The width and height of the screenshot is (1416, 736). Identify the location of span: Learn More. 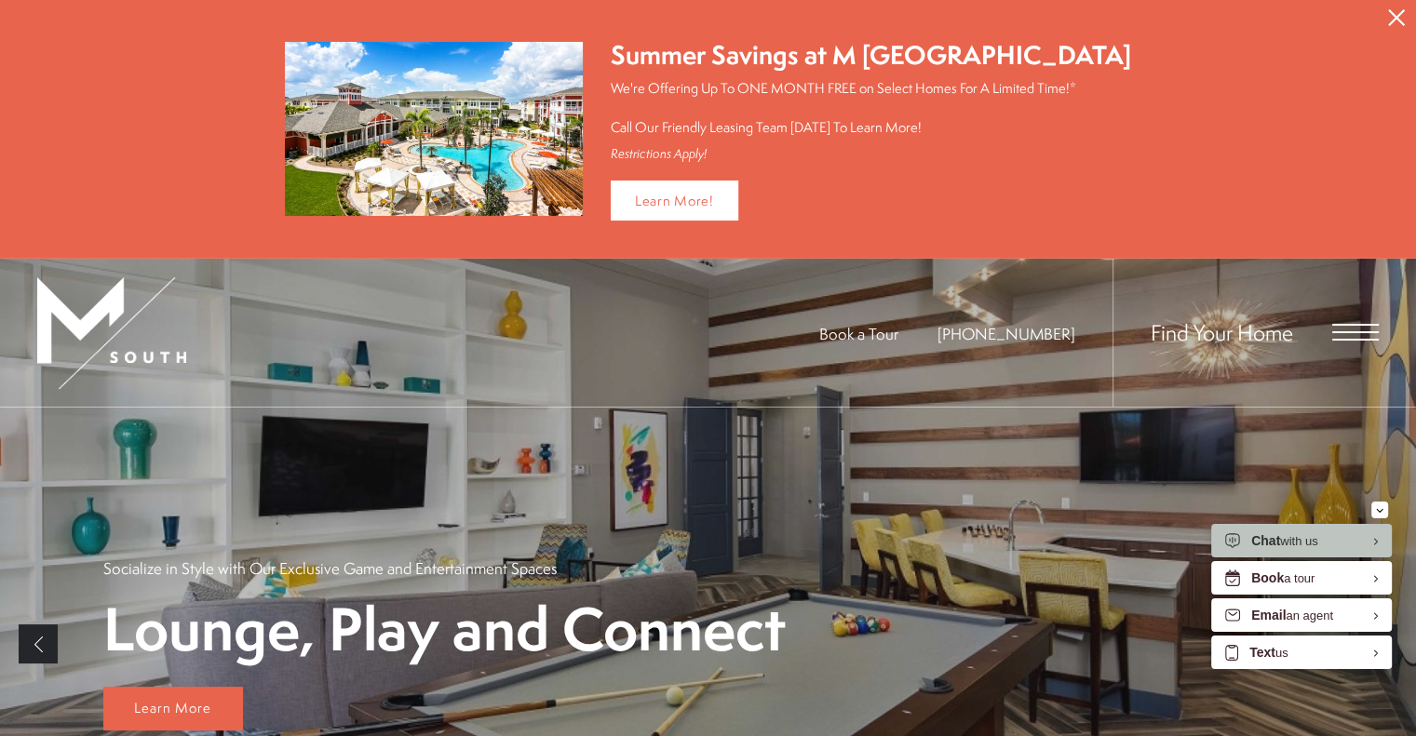
(172, 708).